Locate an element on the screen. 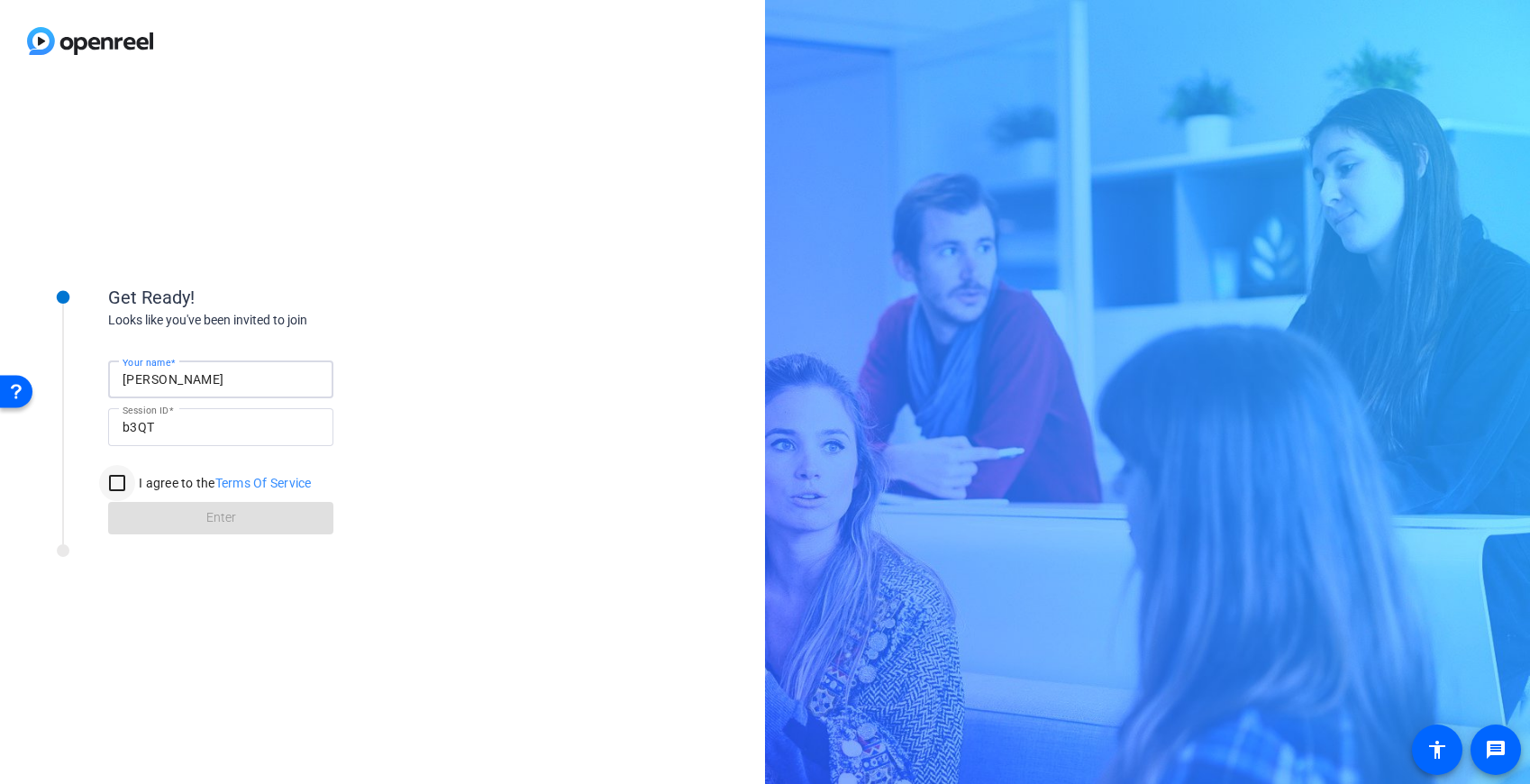 The image size is (1530, 784). mat-label: Session ID is located at coordinates (145, 409).